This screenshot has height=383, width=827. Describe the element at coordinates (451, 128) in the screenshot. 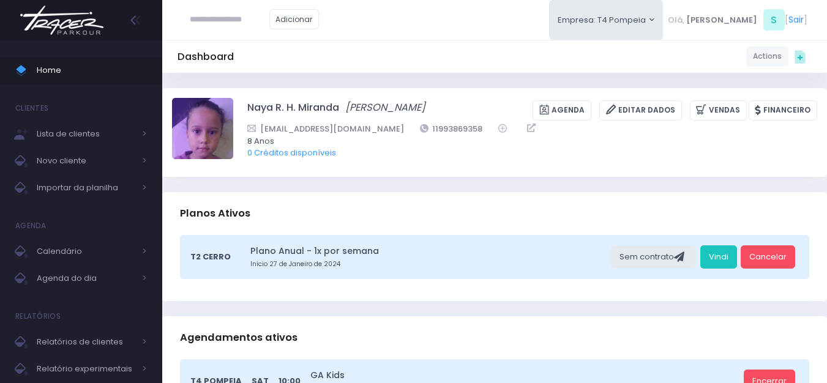

I see `a: 11993869358` at that location.